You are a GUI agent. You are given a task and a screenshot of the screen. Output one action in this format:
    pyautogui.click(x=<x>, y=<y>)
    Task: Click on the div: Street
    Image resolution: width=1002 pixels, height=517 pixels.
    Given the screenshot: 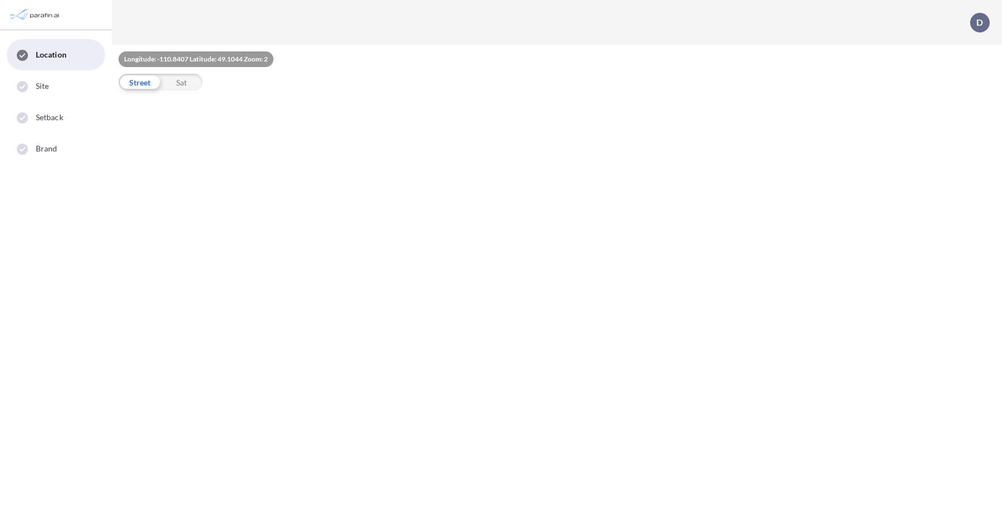 What is the action you would take?
    pyautogui.click(x=139, y=82)
    